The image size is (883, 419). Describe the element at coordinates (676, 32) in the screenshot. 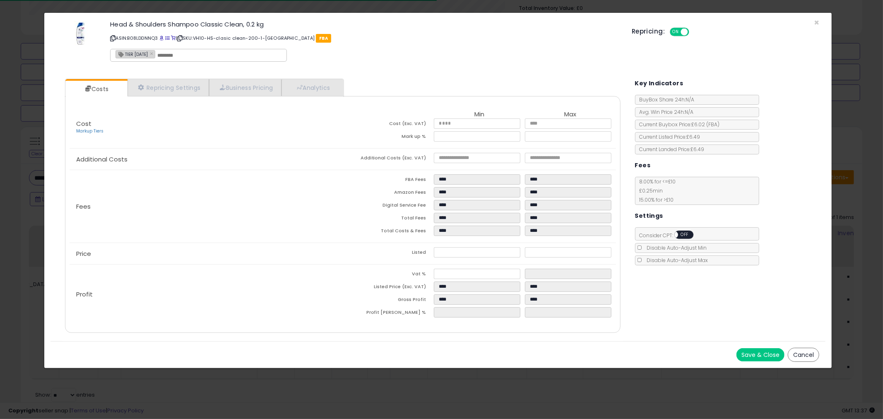

I see `span: ON` at that location.